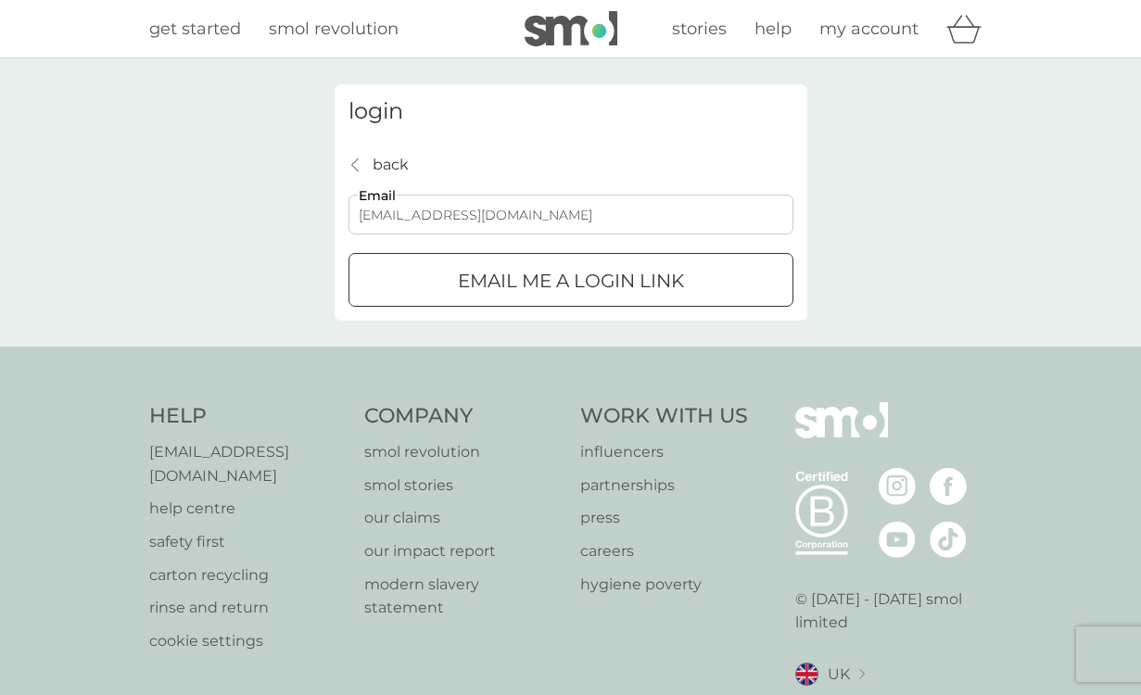 Image resolution: width=1141 pixels, height=695 pixels. What do you see at coordinates (897, 486) in the screenshot?
I see `img: visit the smol Instagram page` at bounding box center [897, 486].